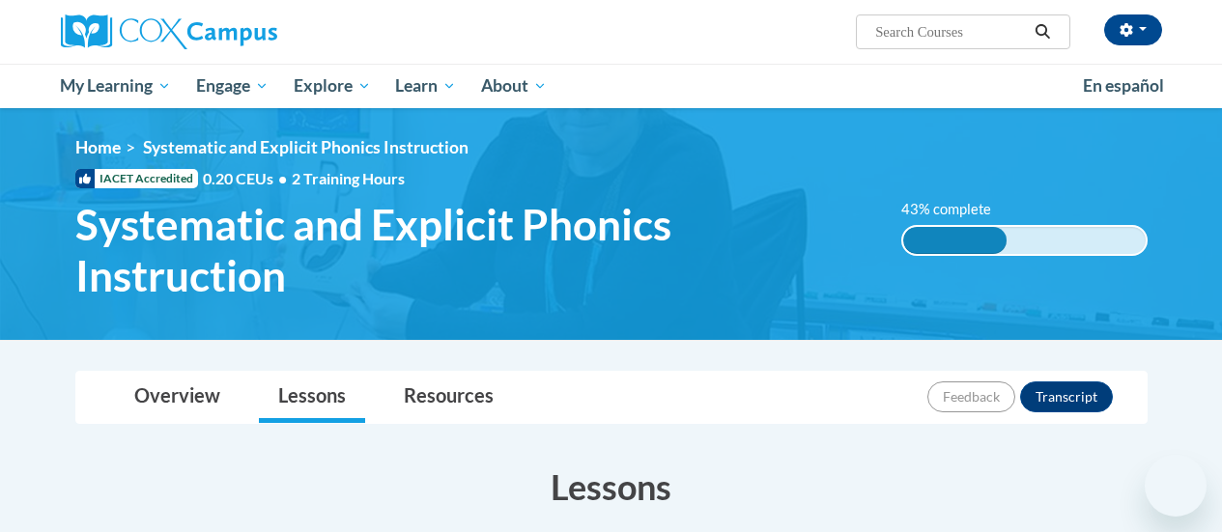 The width and height of the screenshot is (1222, 532). I want to click on span: Engage, so click(232, 86).